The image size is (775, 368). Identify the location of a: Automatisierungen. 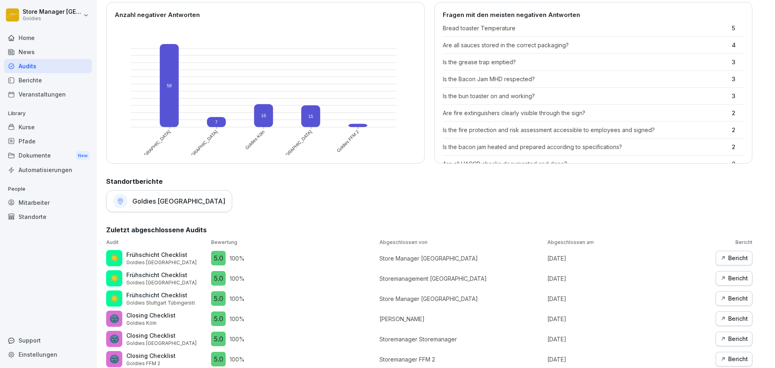
(48, 170).